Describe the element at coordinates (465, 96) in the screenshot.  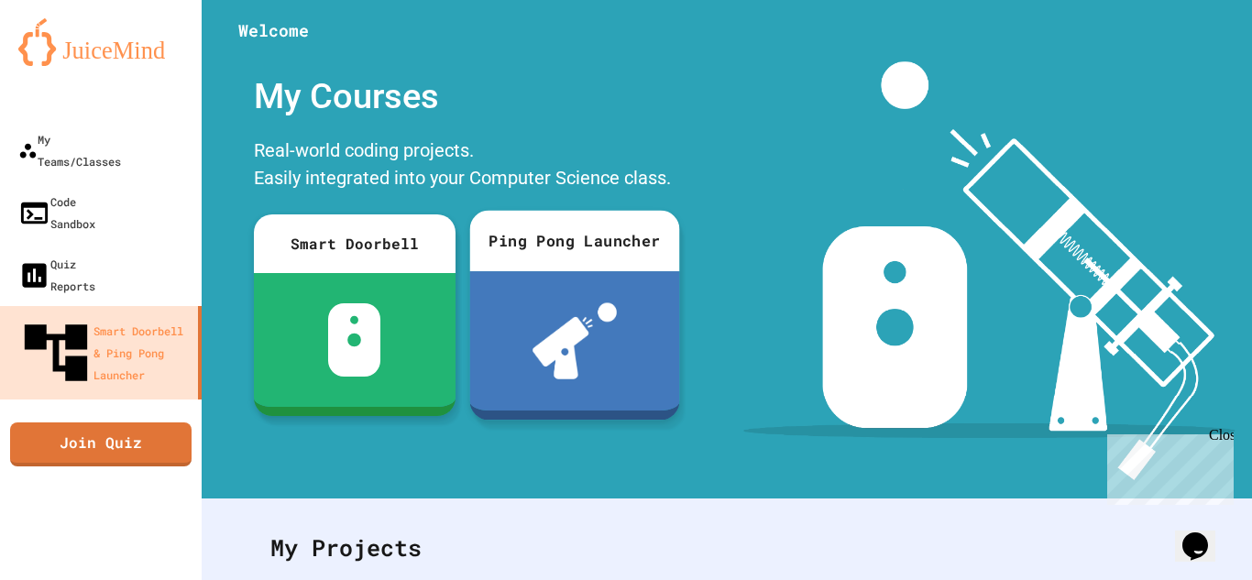
I see `div: My Courses` at that location.